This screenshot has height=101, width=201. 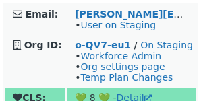 I want to click on a: User on Staging, so click(x=118, y=25).